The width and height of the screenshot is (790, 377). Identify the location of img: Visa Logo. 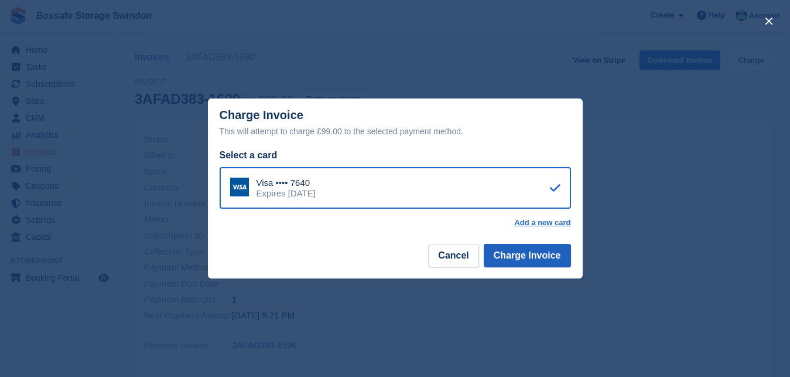
(240, 187).